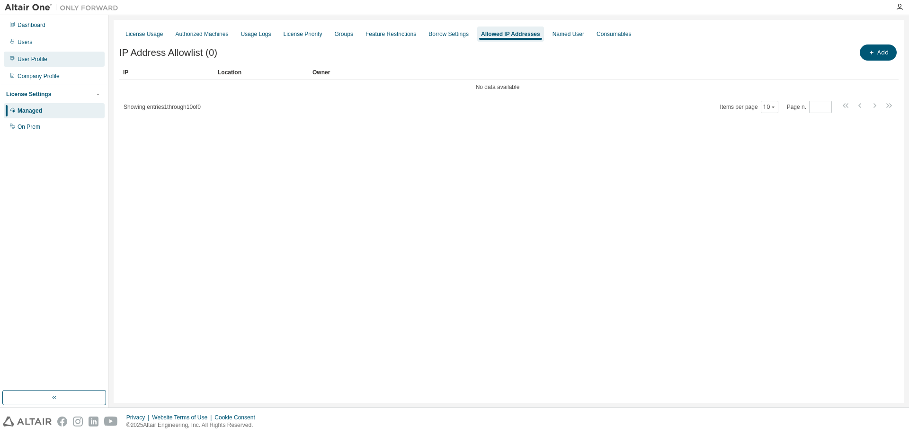  I want to click on div: IP, so click(167, 72).